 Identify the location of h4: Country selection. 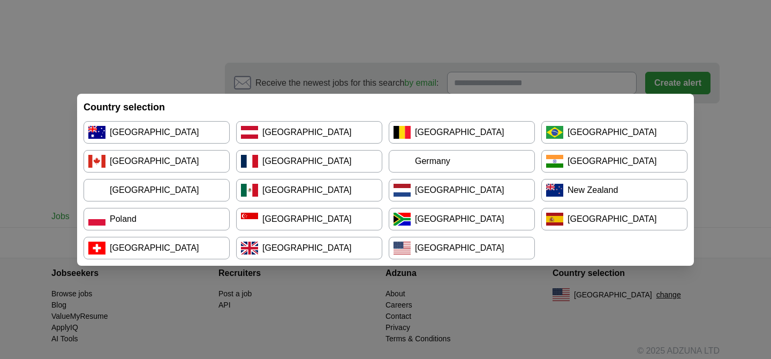
(386, 107).